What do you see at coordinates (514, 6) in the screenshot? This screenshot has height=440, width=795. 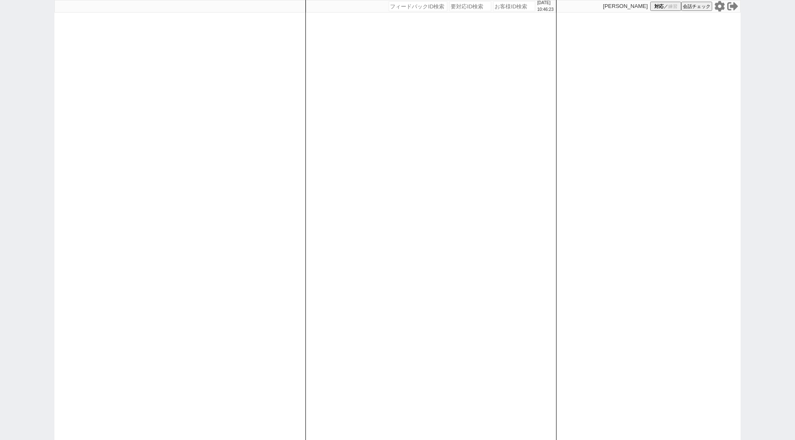 I see `input: お客様ID検索` at bounding box center [514, 6].